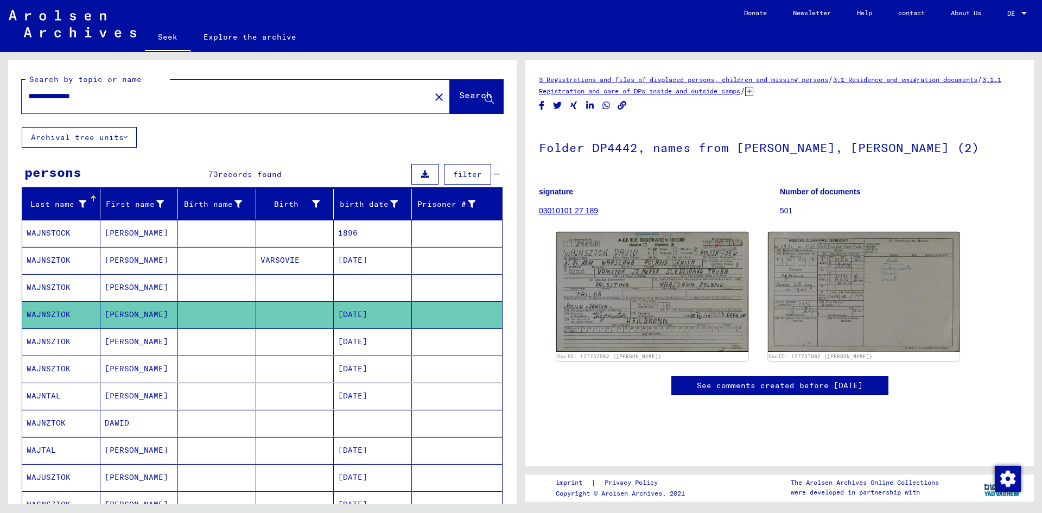  Describe the element at coordinates (280, 260) in the screenshot. I see `font: VARSOVIE` at that location.